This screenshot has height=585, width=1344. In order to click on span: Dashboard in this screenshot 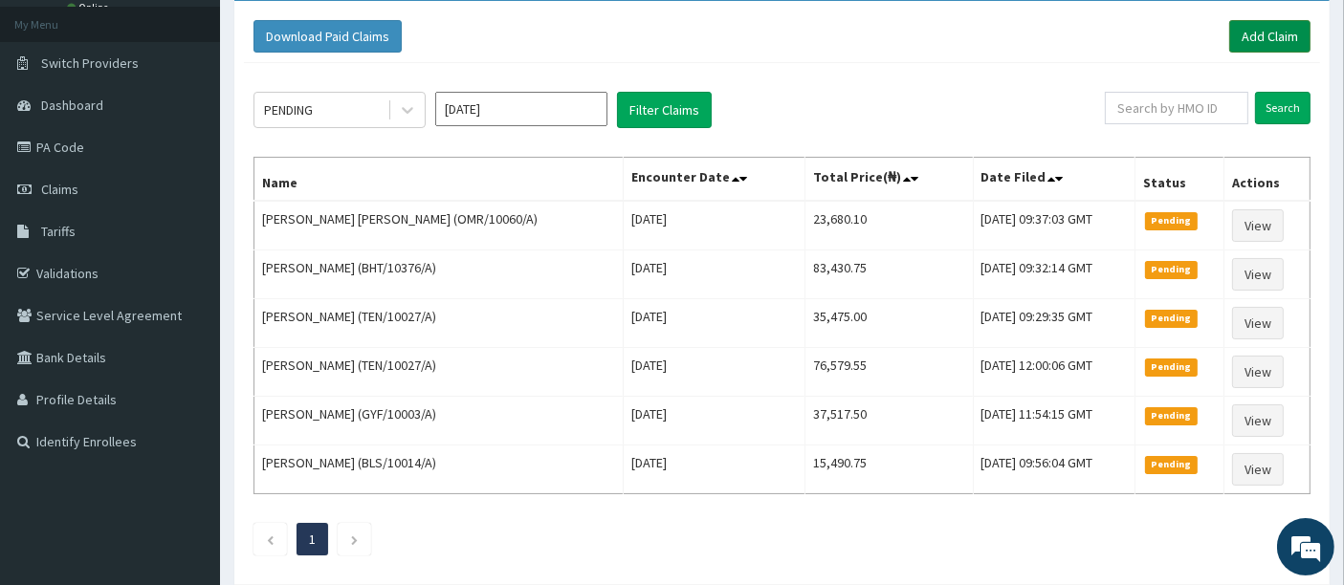, I will do `click(72, 105)`.